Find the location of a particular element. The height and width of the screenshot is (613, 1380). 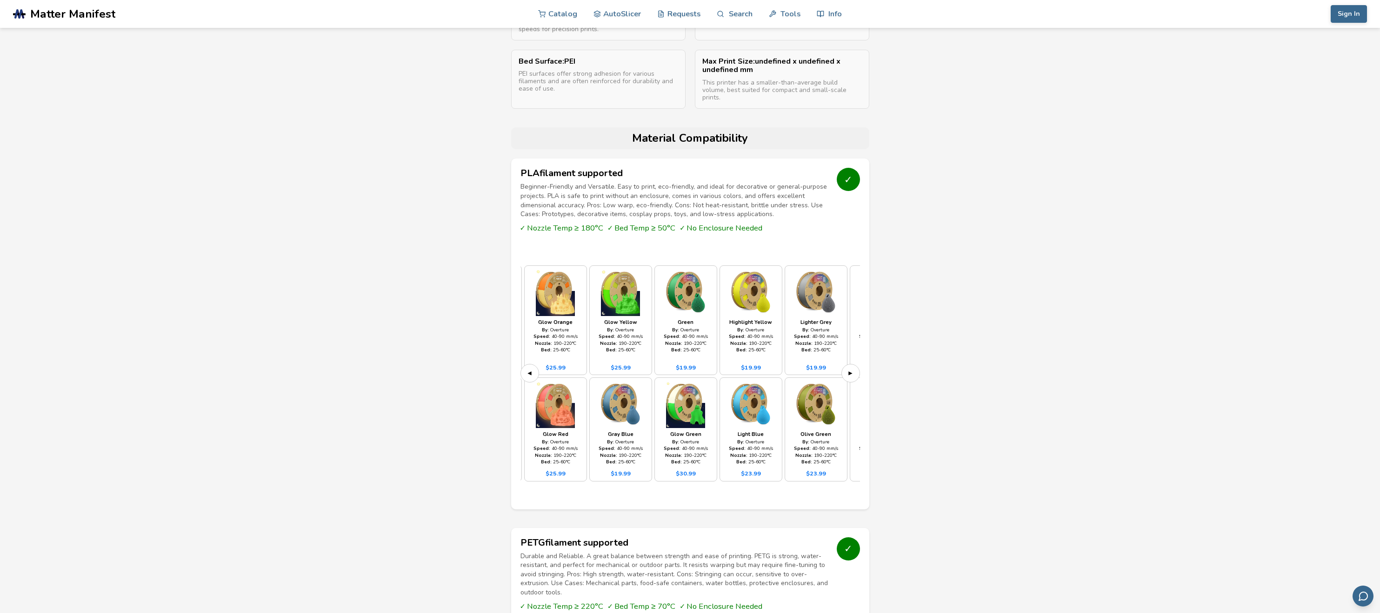

p: Bed Surface : PEI is located at coordinates (598, 61).